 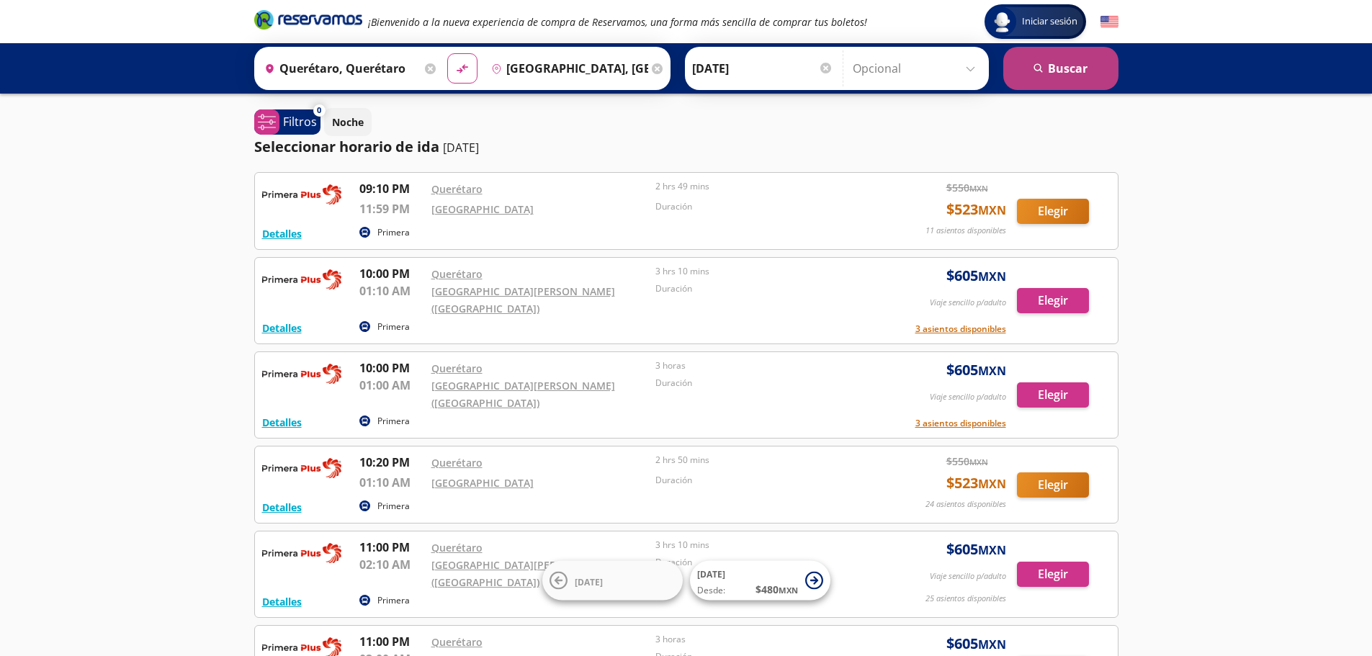 What do you see at coordinates (308, 22) in the screenshot?
I see `a: Brand Logo` at bounding box center [308, 22].